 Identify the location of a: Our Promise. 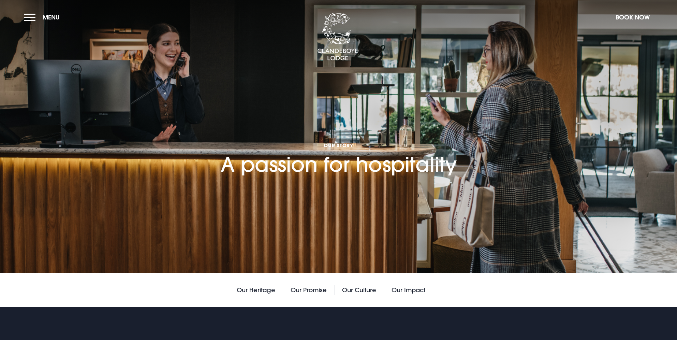
(309, 290).